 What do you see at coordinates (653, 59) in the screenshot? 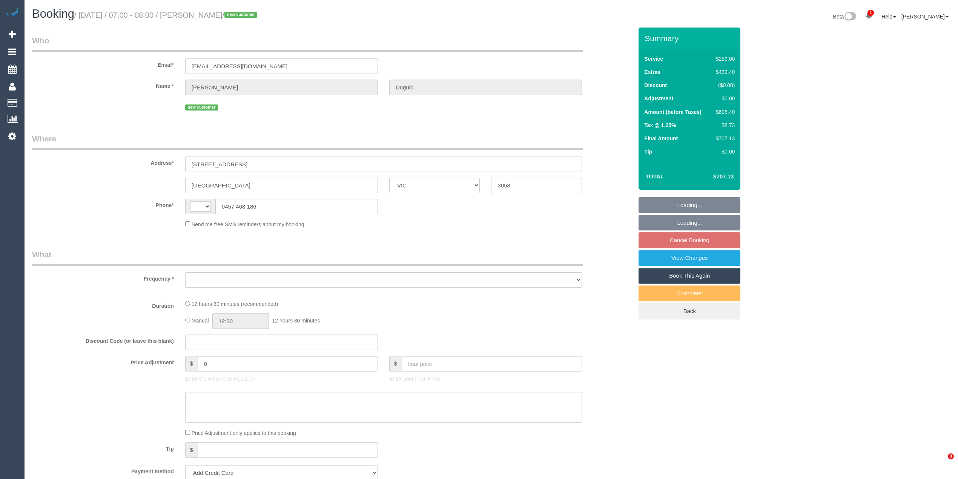
I see `label: Service` at bounding box center [653, 59].